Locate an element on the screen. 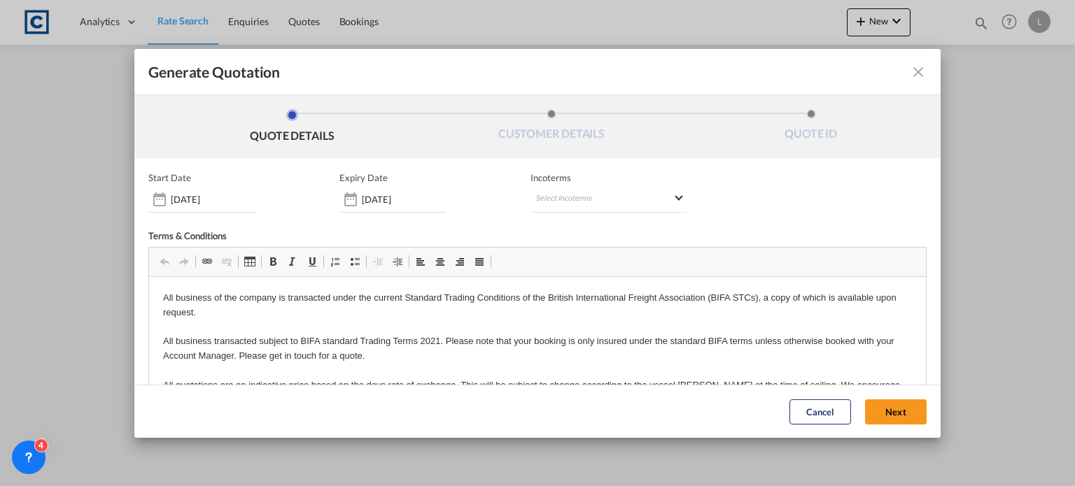 Image resolution: width=1075 pixels, height=486 pixels. a: Decrease Indent is located at coordinates (378, 262).